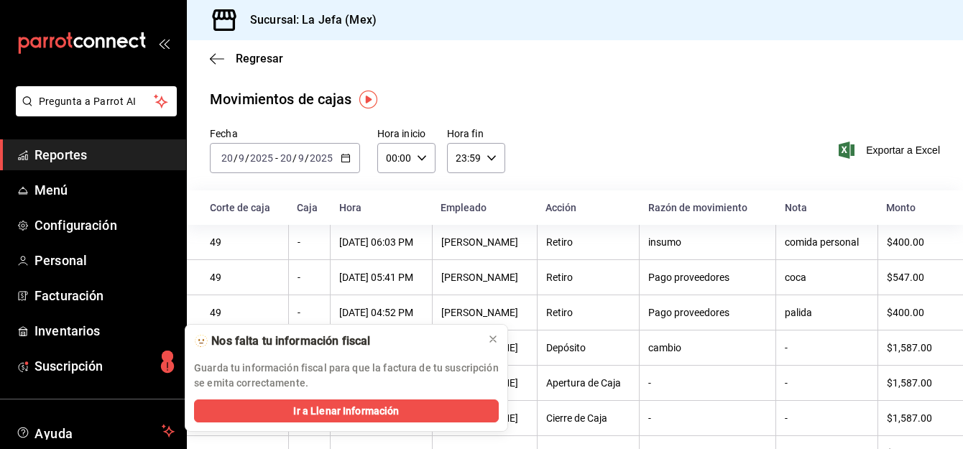 The height and width of the screenshot is (449, 963). Describe the element at coordinates (406, 134) in the screenshot. I see `label: Hora inicio` at that location.